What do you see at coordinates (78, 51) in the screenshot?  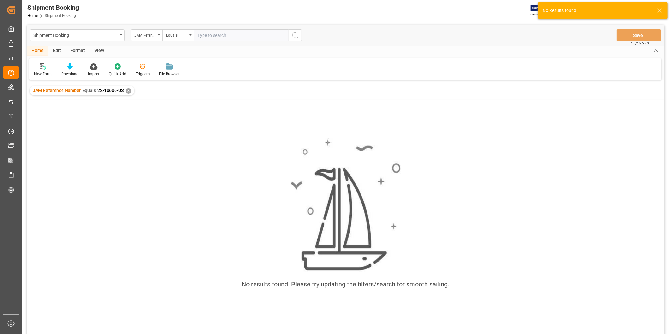 I see `div: Format` at bounding box center [78, 51].